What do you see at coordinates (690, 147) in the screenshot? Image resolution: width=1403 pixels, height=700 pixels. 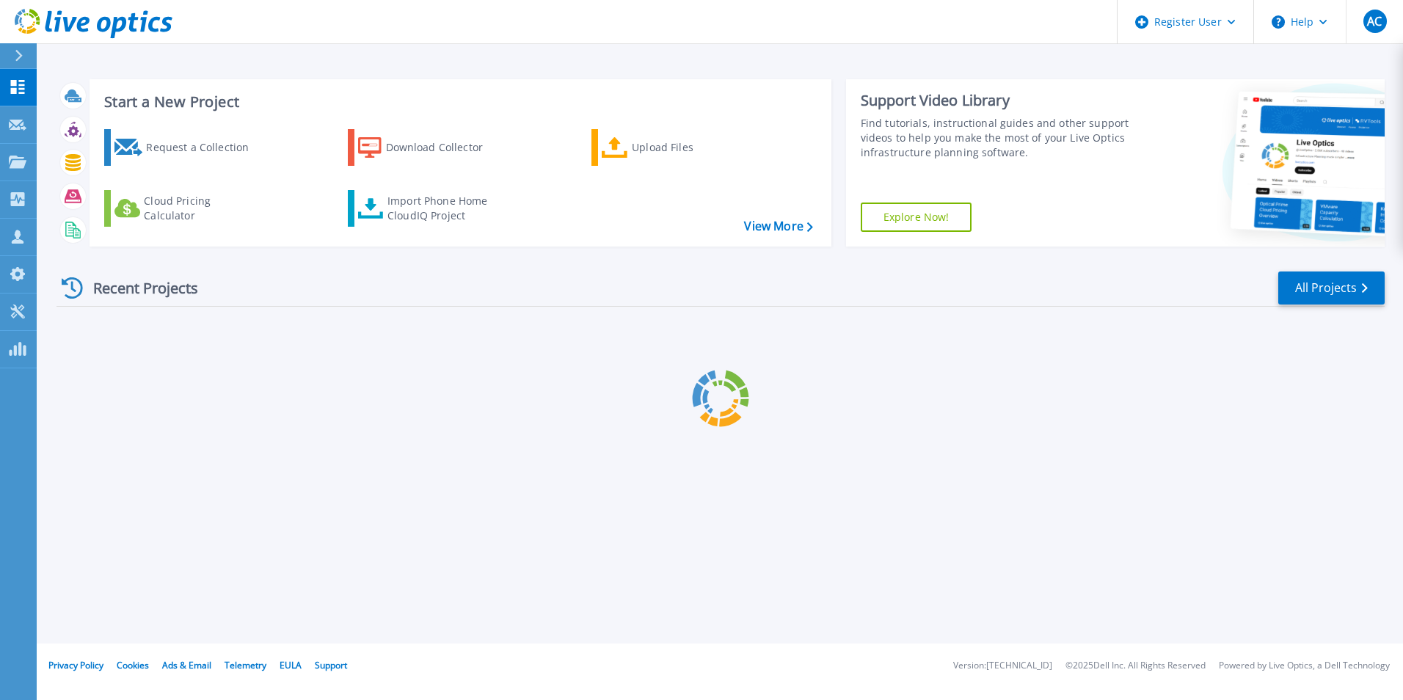 I see `div: Upload Files` at bounding box center [690, 147].